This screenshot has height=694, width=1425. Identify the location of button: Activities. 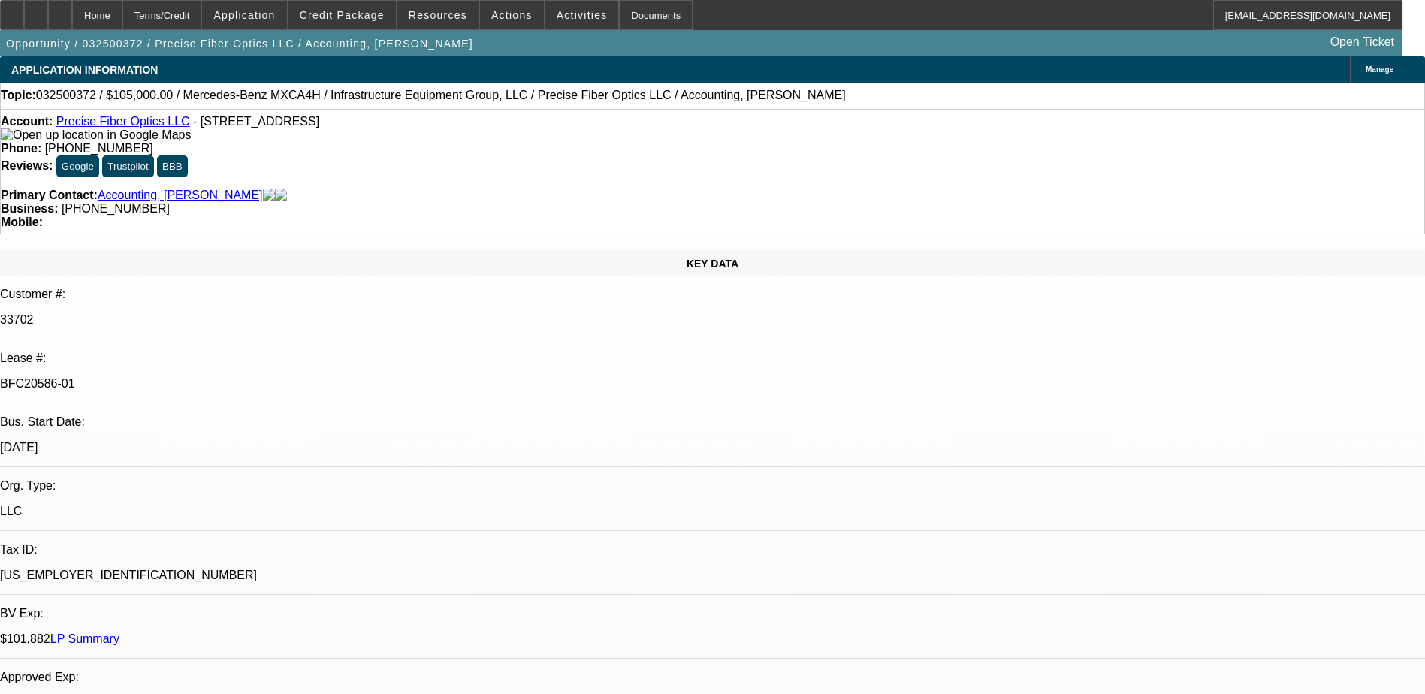
(582, 15).